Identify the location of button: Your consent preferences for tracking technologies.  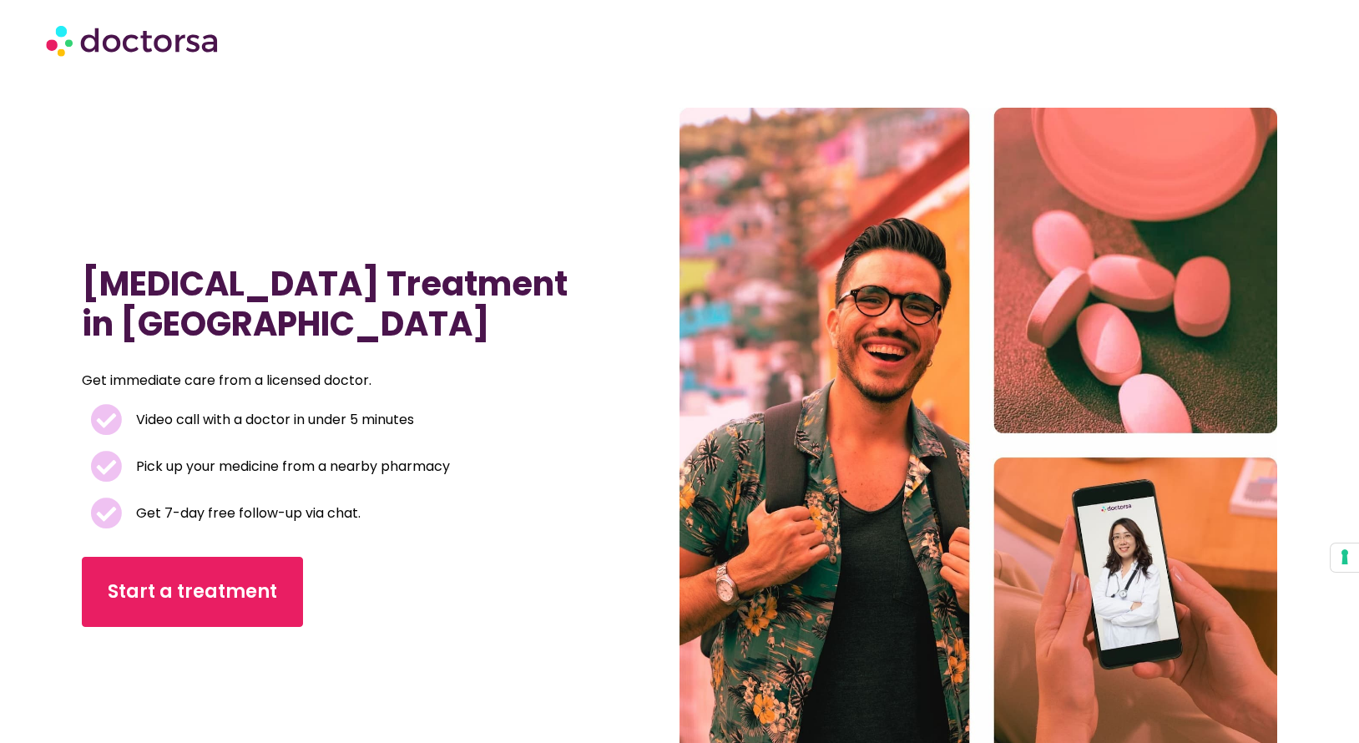
(1345, 558).